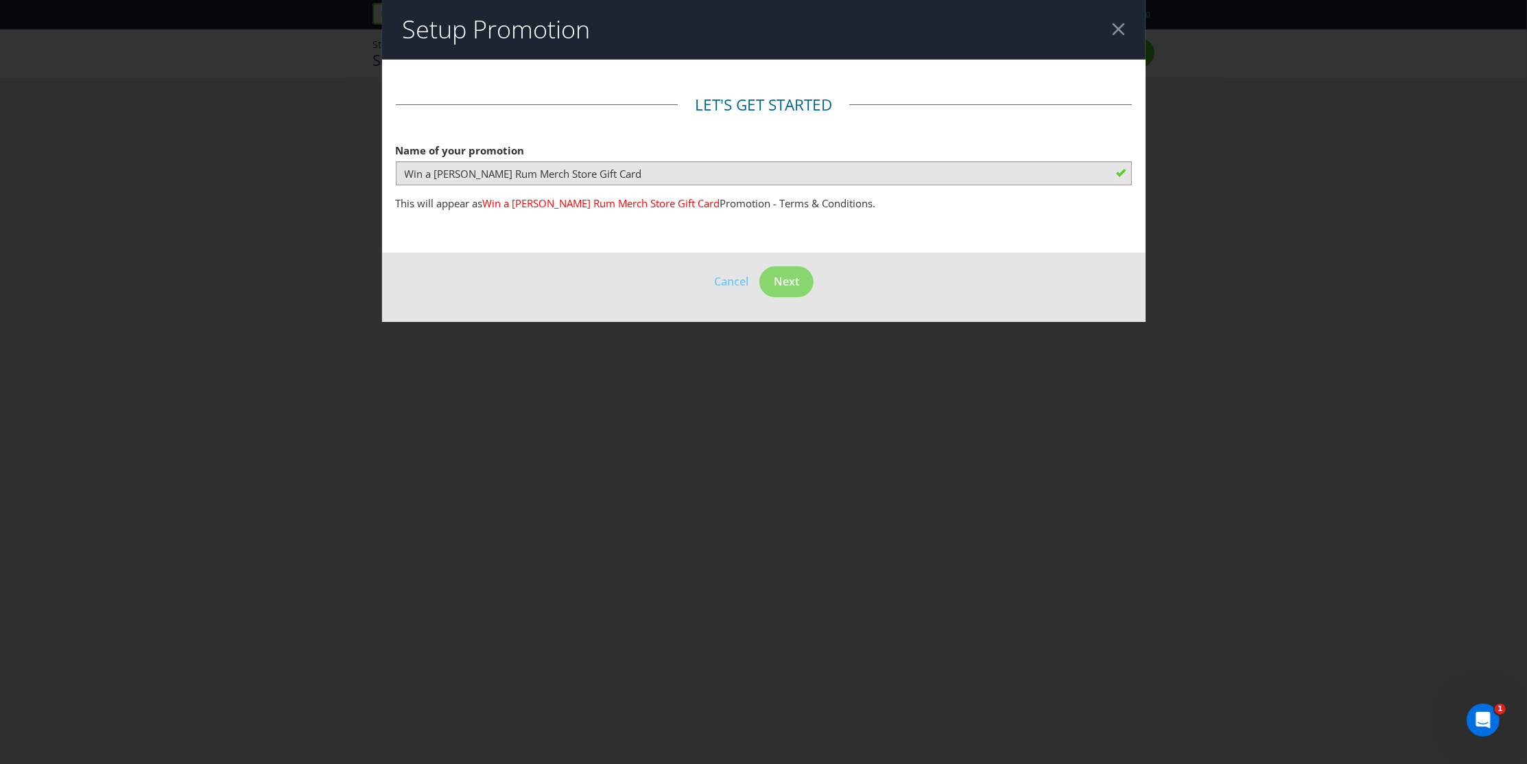 This screenshot has height=764, width=1527. I want to click on span: This will appear as, so click(439, 203).